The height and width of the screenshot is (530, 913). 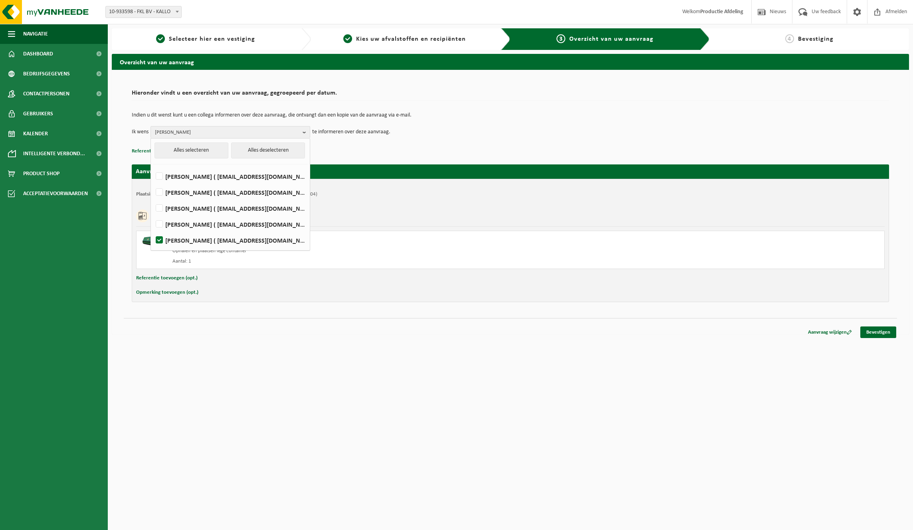 I want to click on img: HK-XK-22-GN-00.png, so click(x=153, y=241).